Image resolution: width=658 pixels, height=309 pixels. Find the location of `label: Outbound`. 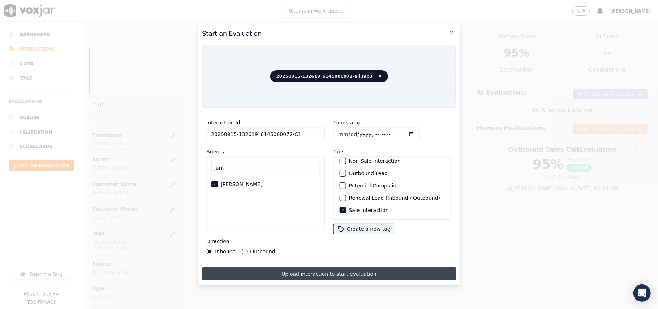

label: Outbound is located at coordinates (262, 251).